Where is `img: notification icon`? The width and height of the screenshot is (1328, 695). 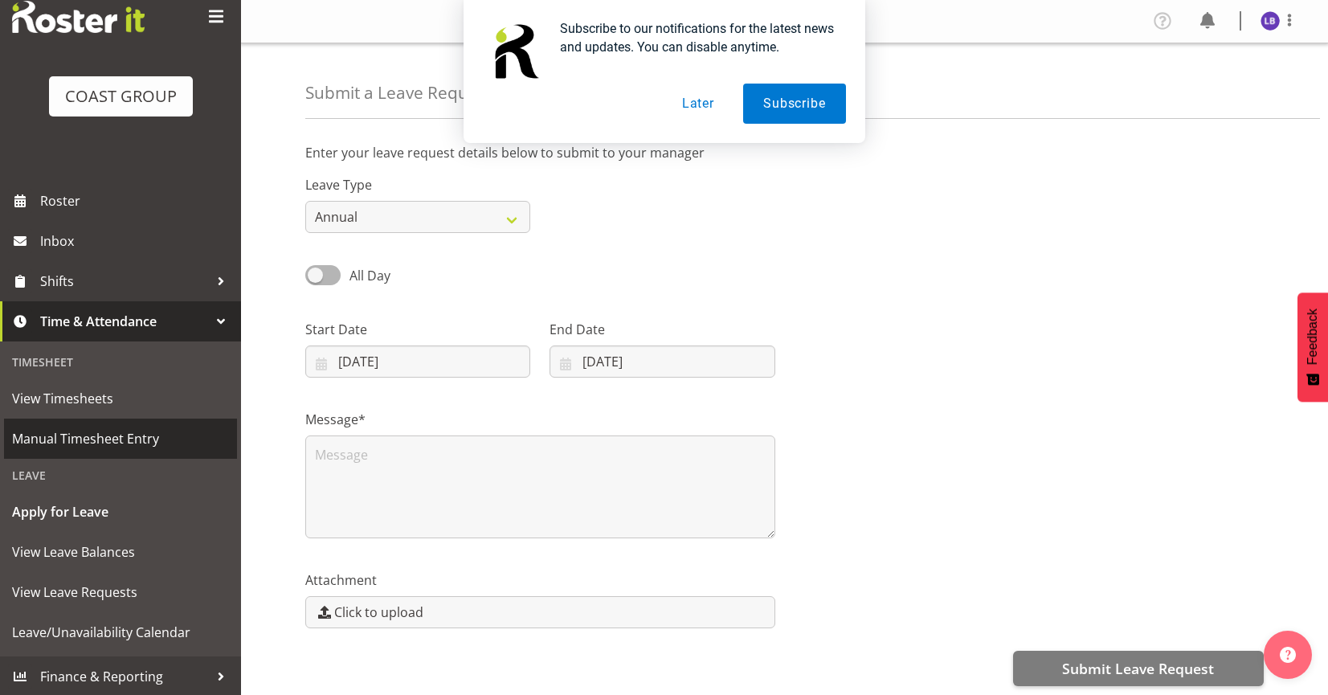 img: notification icon is located at coordinates (515, 51).